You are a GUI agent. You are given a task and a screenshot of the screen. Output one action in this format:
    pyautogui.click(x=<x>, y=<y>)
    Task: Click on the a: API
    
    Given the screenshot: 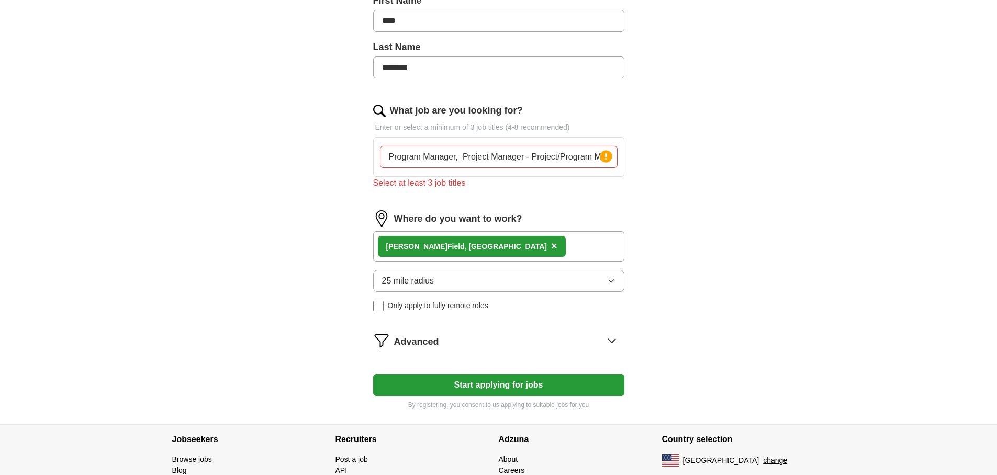 What is the action you would take?
    pyautogui.click(x=341, y=470)
    